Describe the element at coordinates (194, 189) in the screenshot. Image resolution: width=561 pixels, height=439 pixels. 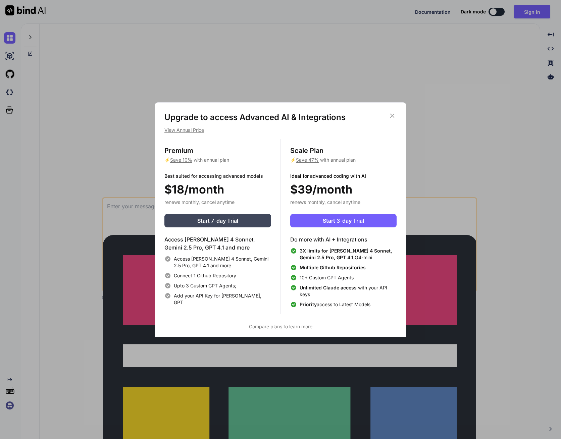
I see `span: $18/month` at that location.